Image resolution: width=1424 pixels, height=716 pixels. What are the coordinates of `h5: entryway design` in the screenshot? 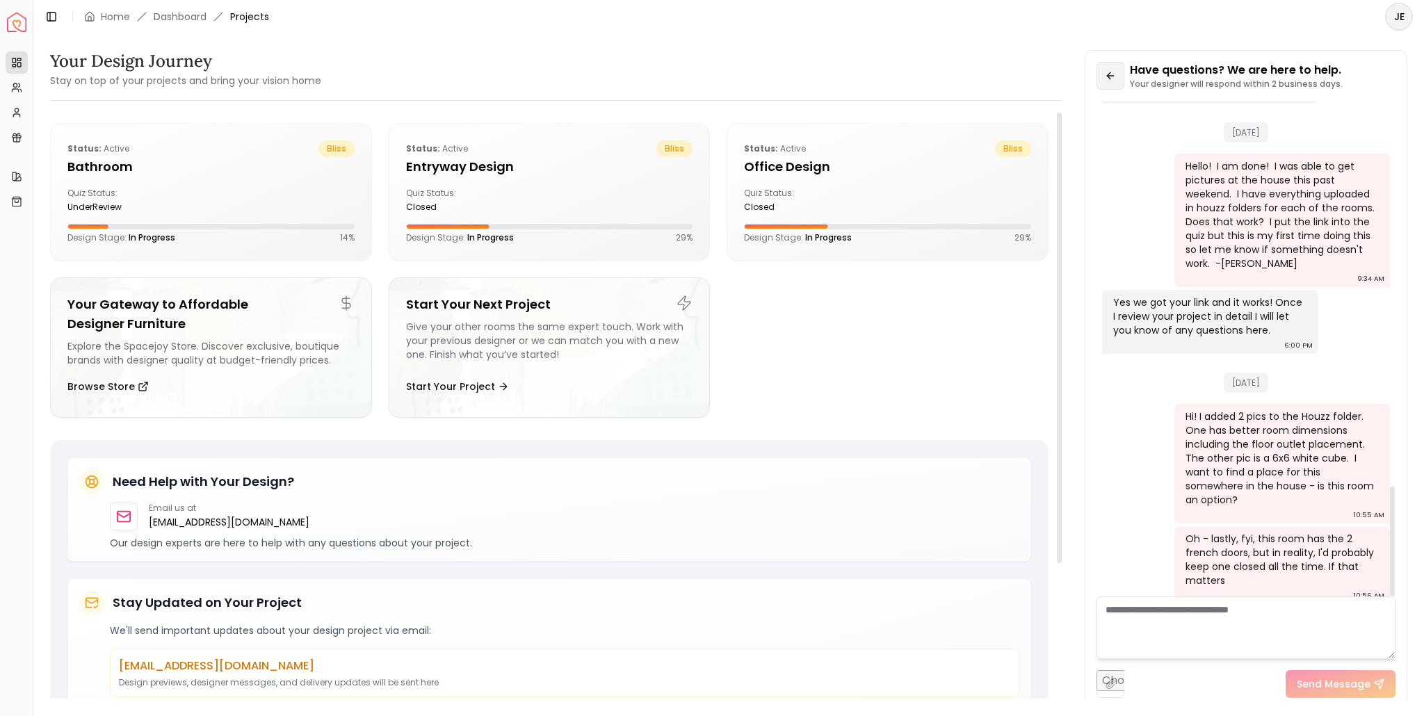 It's located at (549, 167).